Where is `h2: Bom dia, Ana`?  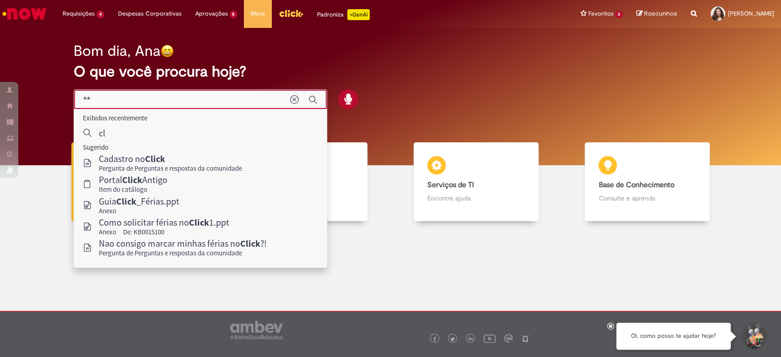
h2: Bom dia, Ana is located at coordinates (117, 51).